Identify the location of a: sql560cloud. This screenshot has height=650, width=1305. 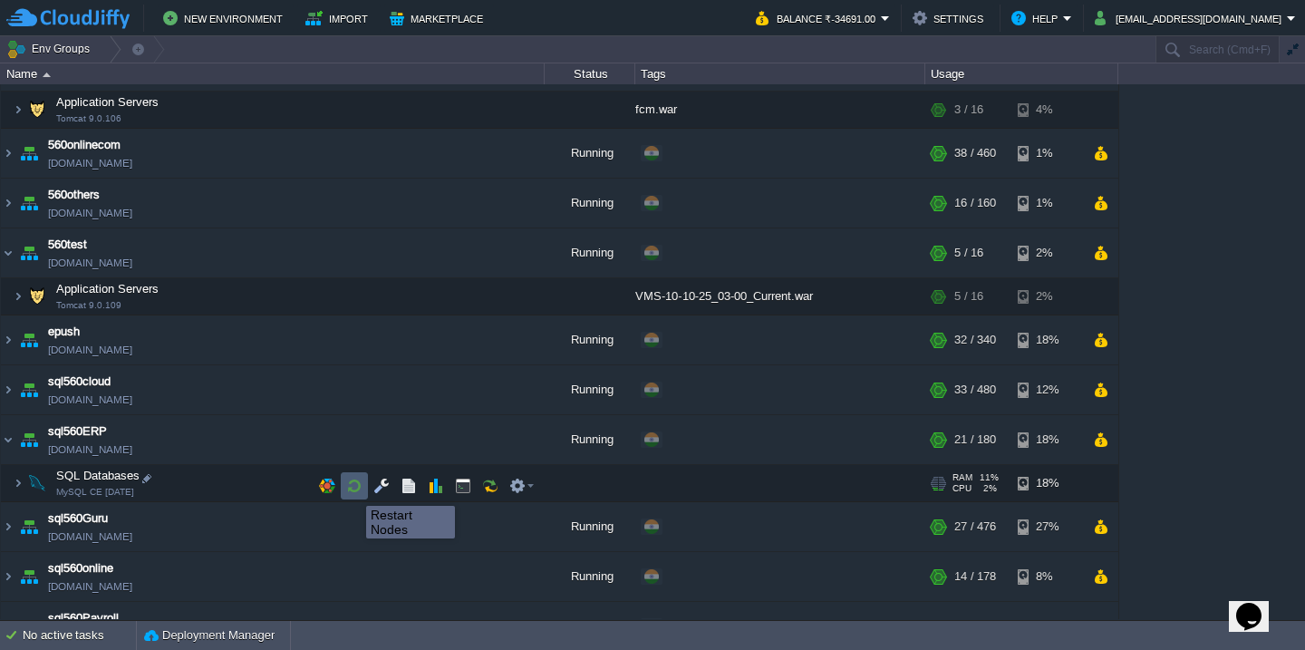
(79, 384).